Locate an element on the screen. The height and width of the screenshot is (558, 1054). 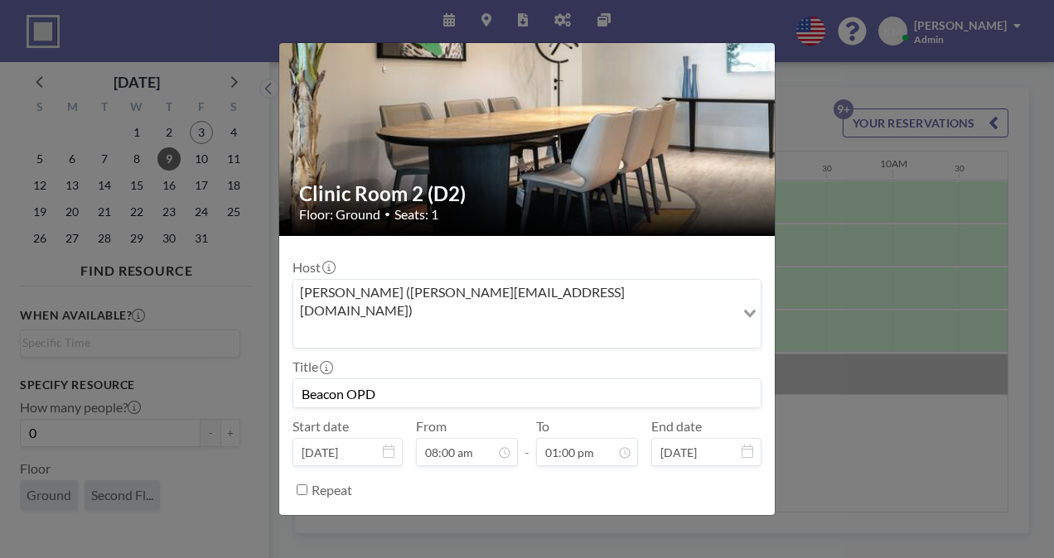
label: End date is located at coordinates (676, 427).